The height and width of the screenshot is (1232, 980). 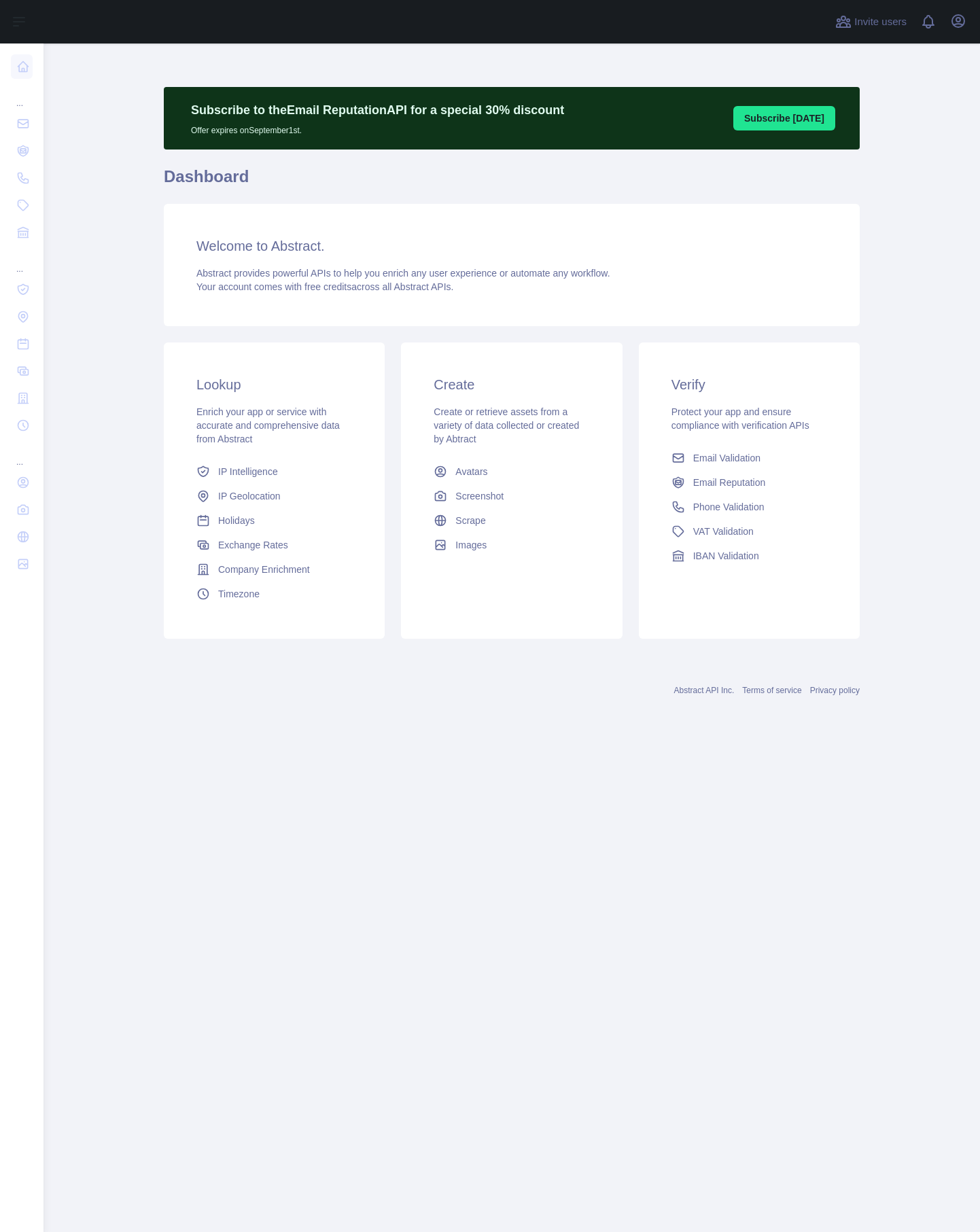 What do you see at coordinates (238, 594) in the screenshot?
I see `span: Timezone` at bounding box center [238, 594].